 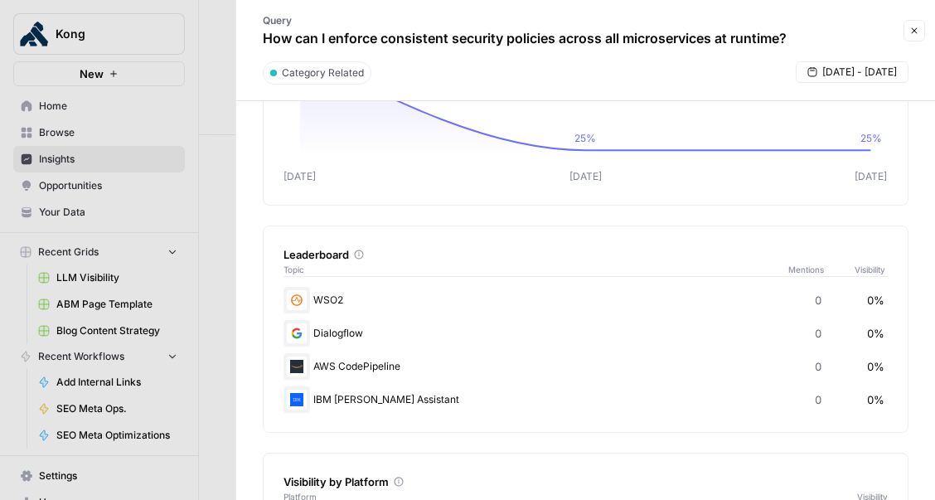 What do you see at coordinates (525, 21) in the screenshot?
I see `p: Query` at bounding box center [525, 21].